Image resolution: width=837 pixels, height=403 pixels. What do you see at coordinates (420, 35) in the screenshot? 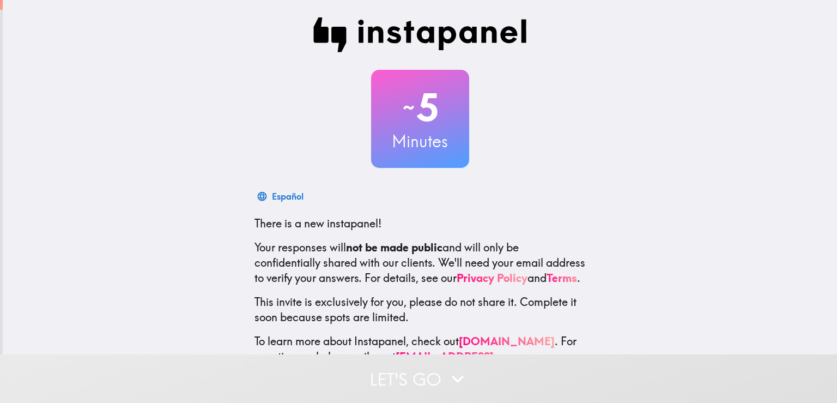
I see `img: Instapanel` at bounding box center [420, 35].